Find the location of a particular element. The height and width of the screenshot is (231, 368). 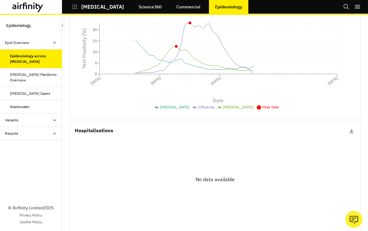

button: Search is located at coordinates (346, 7).